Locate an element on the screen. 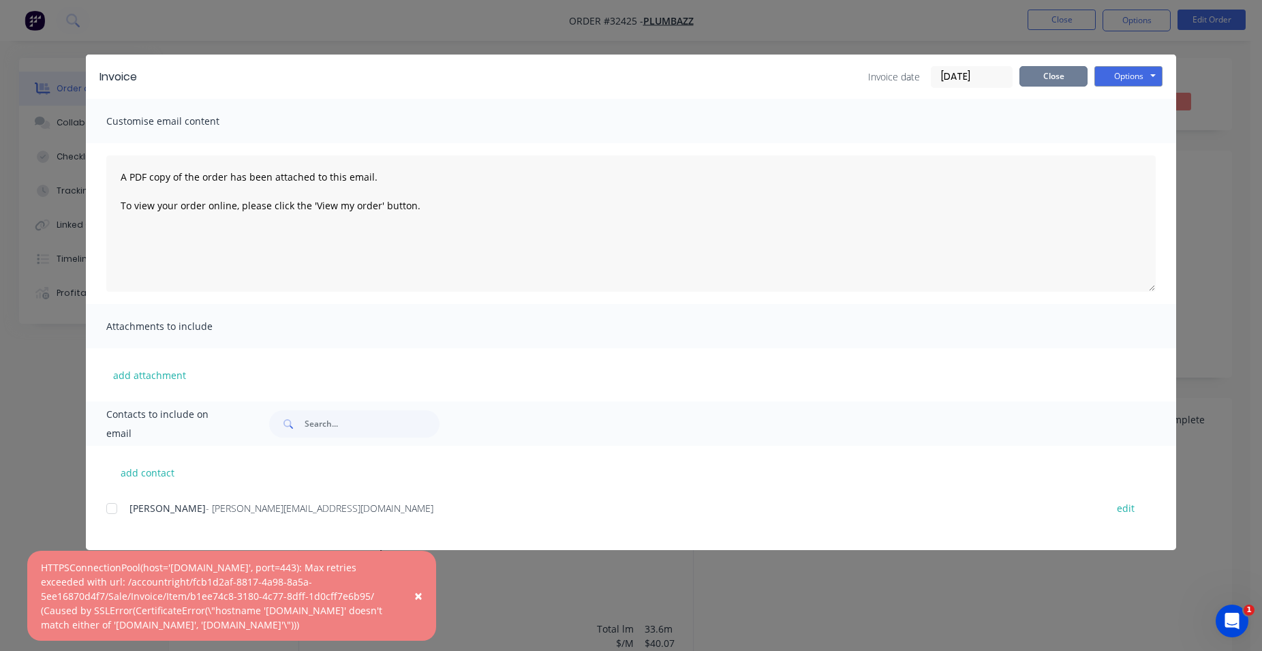  span: Invoice date is located at coordinates (894, 76).